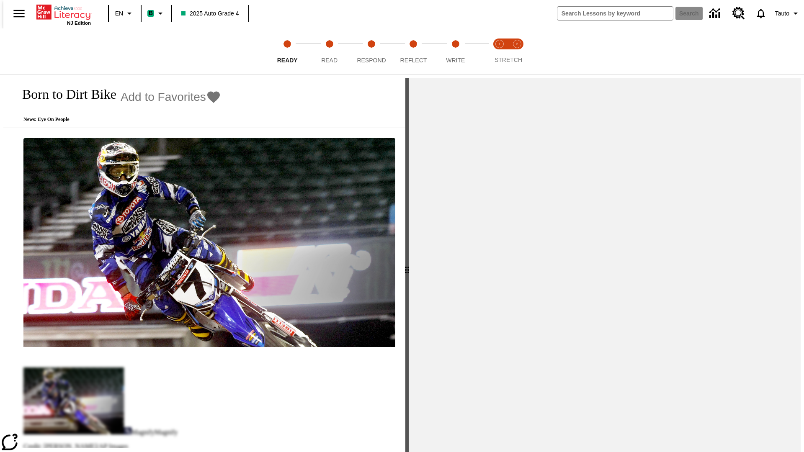  I want to click on span: EN, so click(119, 13).